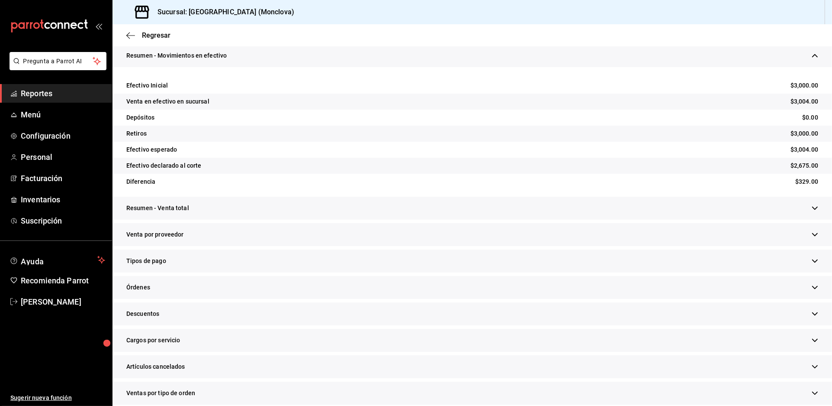 Image resolution: width=832 pixels, height=406 pixels. I want to click on div: Efectivo declarado al corte, so click(164, 165).